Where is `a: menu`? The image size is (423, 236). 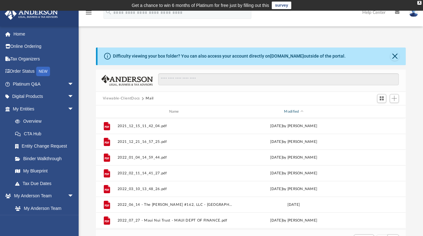 a: menu is located at coordinates (89, 14).